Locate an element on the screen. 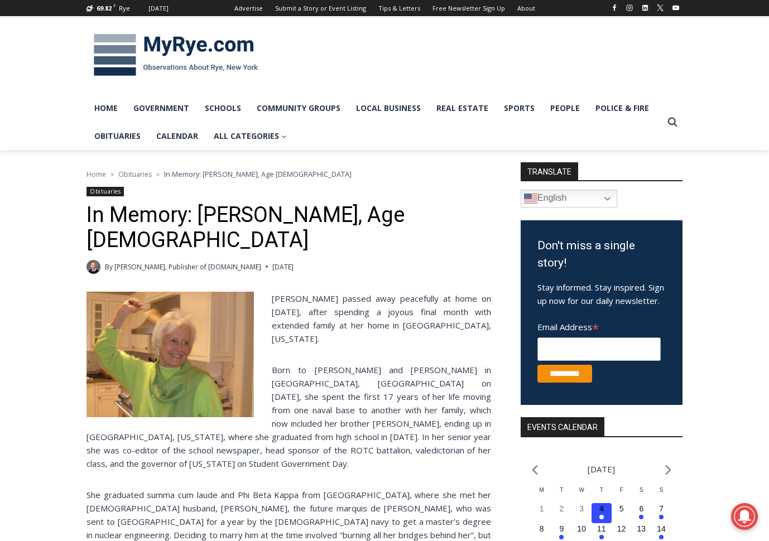  time: 5 is located at coordinates (622, 509).